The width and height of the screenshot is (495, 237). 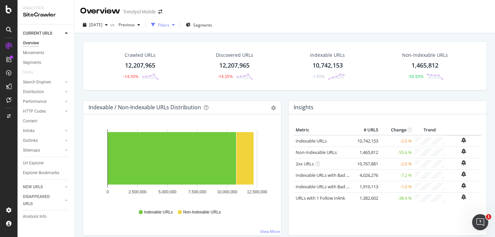 I want to click on a: DISAPPEARED URLS, so click(x=43, y=201).